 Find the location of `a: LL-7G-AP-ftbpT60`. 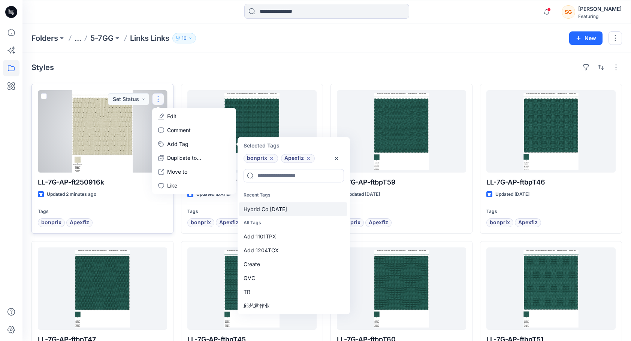

a: LL-7G-AP-ftbpT60 is located at coordinates (401, 289).